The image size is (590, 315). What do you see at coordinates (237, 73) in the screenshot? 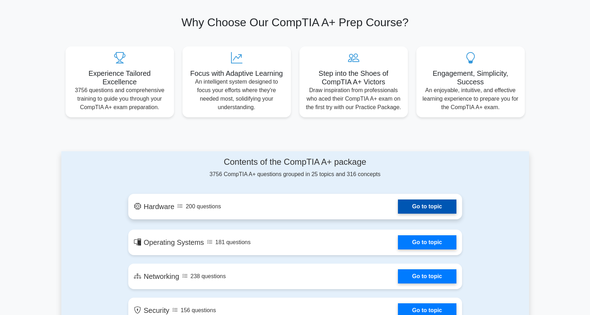
I see `h5: Focus with Adaptive Learning` at bounding box center [237, 73].